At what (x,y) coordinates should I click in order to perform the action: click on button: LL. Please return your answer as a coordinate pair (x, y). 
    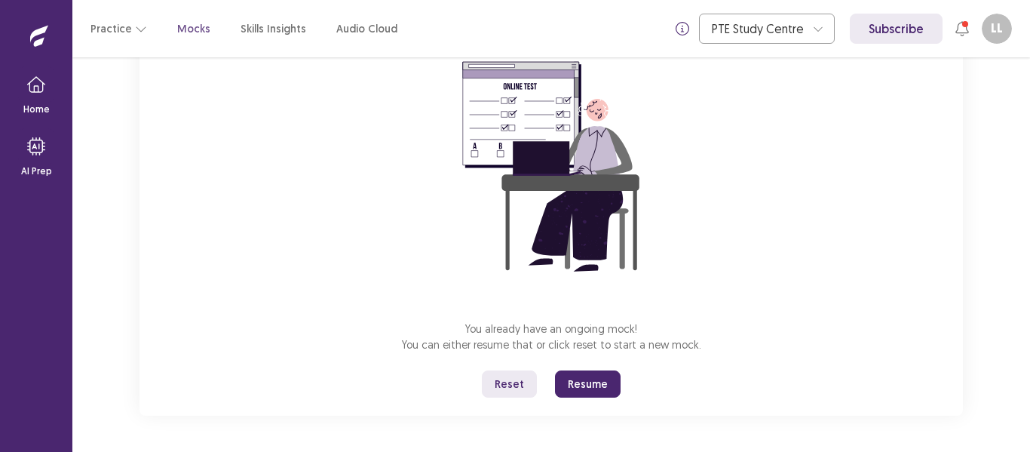
    Looking at the image, I should click on (997, 29).